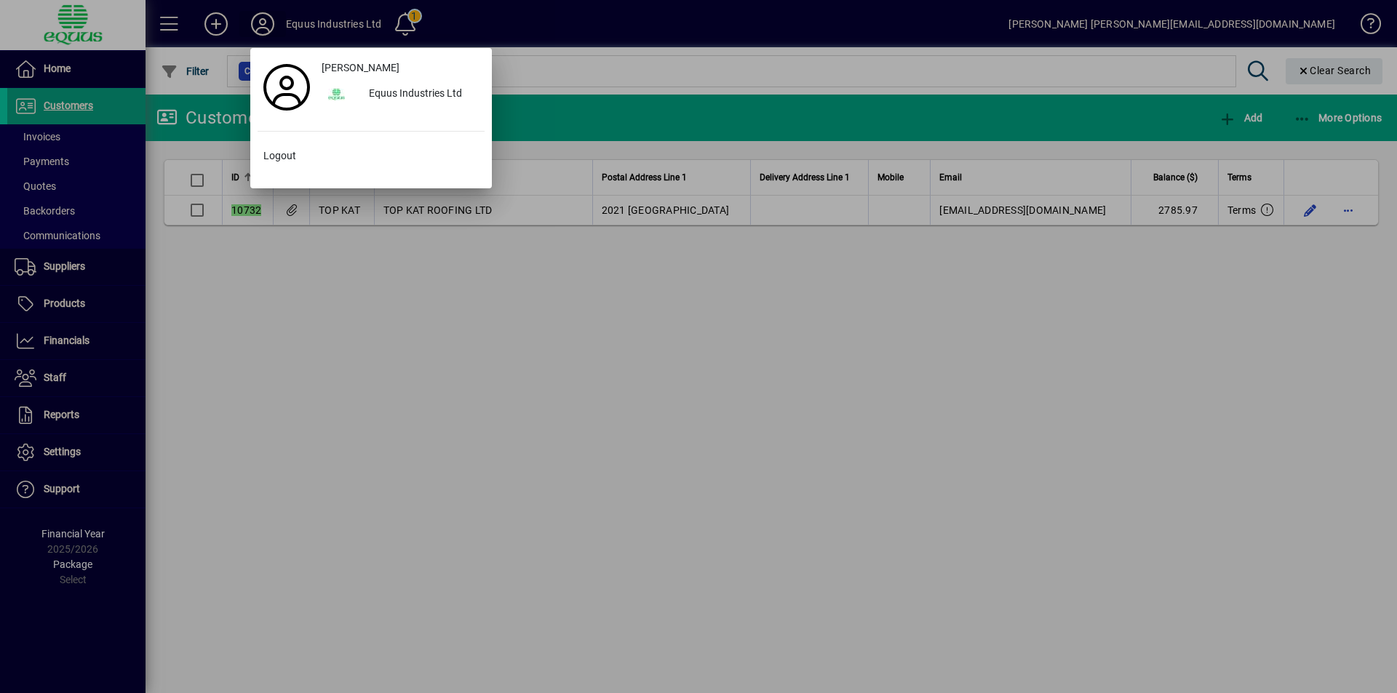  What do you see at coordinates (421, 95) in the screenshot?
I see `div: Equus Industries Ltd` at bounding box center [421, 95].